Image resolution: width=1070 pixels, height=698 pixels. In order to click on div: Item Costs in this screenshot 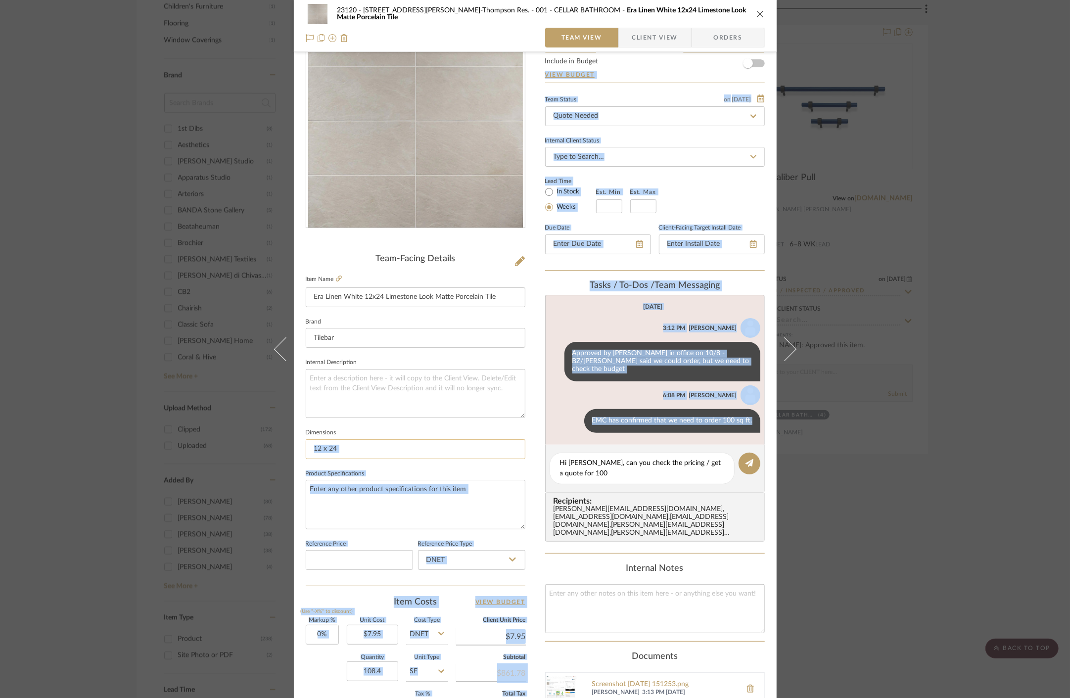, I will do `click(416, 602)`.